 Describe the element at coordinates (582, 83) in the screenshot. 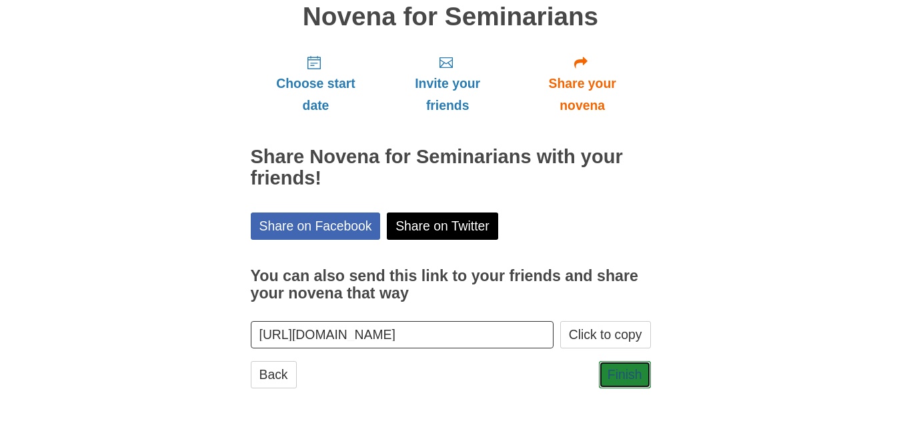

I see `a: Share your novena` at that location.